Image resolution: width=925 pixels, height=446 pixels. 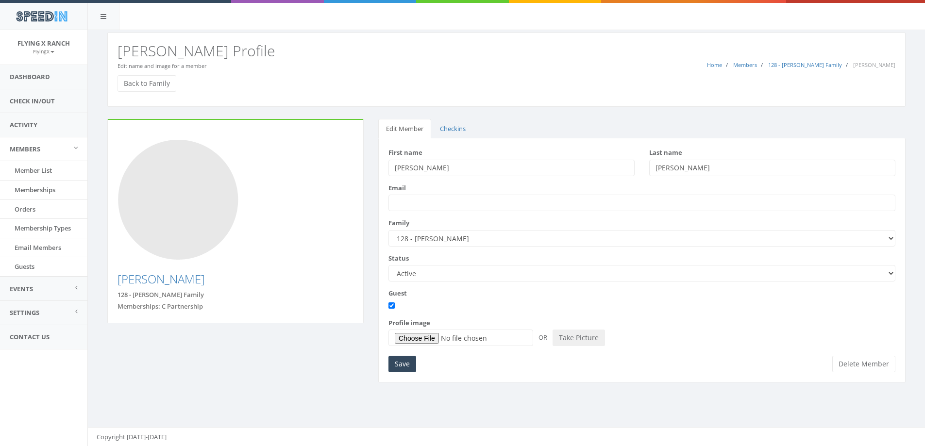 I want to click on input: Save, so click(x=402, y=364).